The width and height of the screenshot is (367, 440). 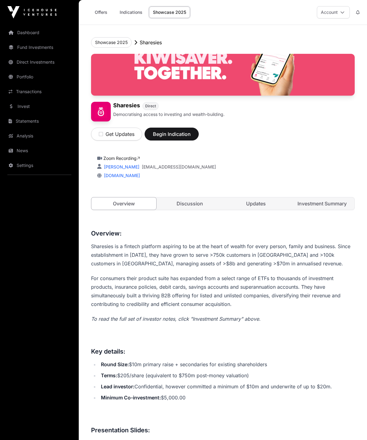 I want to click on a: Investment Summary, so click(x=322, y=203).